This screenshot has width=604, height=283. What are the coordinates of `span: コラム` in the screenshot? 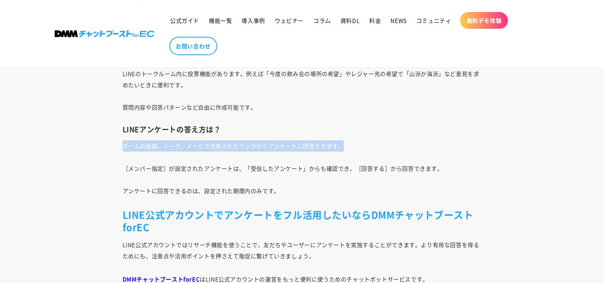 It's located at (322, 20).